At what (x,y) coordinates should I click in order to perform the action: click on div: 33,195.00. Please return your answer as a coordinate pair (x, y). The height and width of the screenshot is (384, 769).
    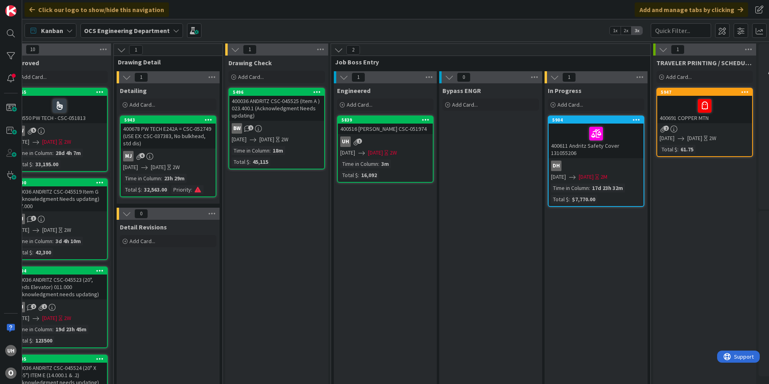
    Looking at the image, I should click on (47, 164).